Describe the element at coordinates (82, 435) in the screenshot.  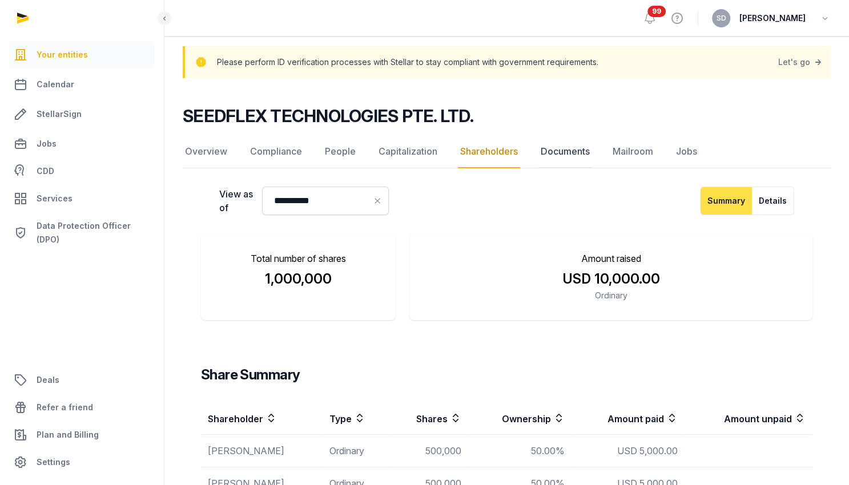
I see `a: Plan and Billing` at that location.